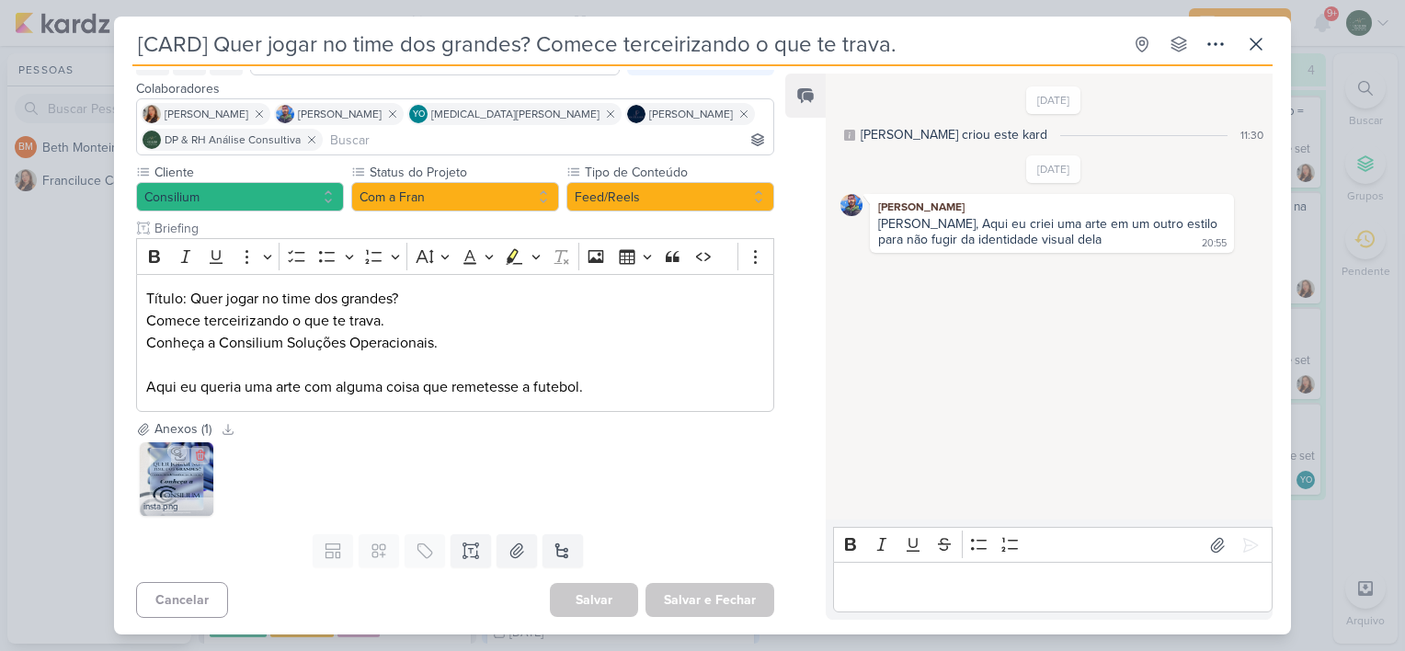  What do you see at coordinates (248, 172) in the screenshot?
I see `label: Cliente` at bounding box center [248, 172].